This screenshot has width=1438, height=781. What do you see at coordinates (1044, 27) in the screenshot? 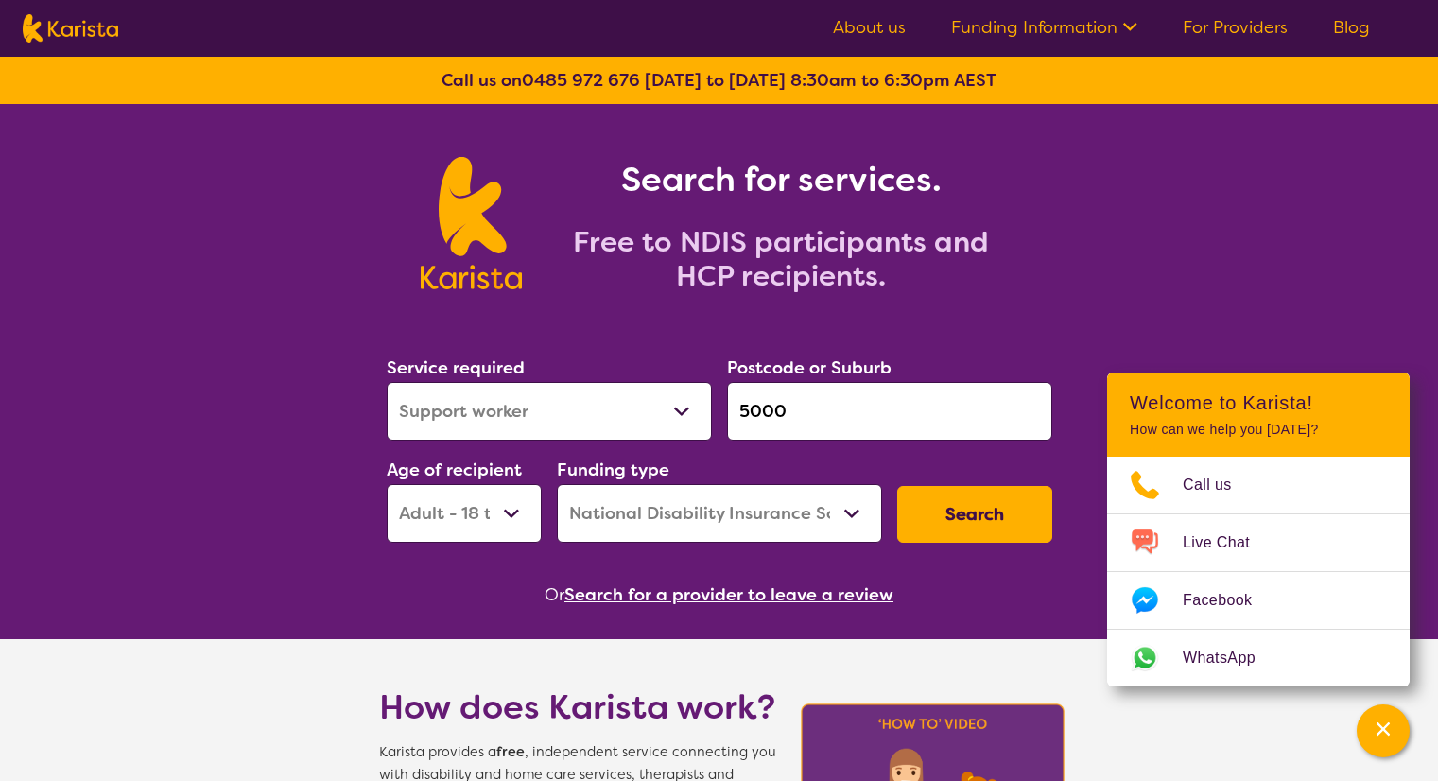
I see `a: Funding Information` at bounding box center [1044, 27].